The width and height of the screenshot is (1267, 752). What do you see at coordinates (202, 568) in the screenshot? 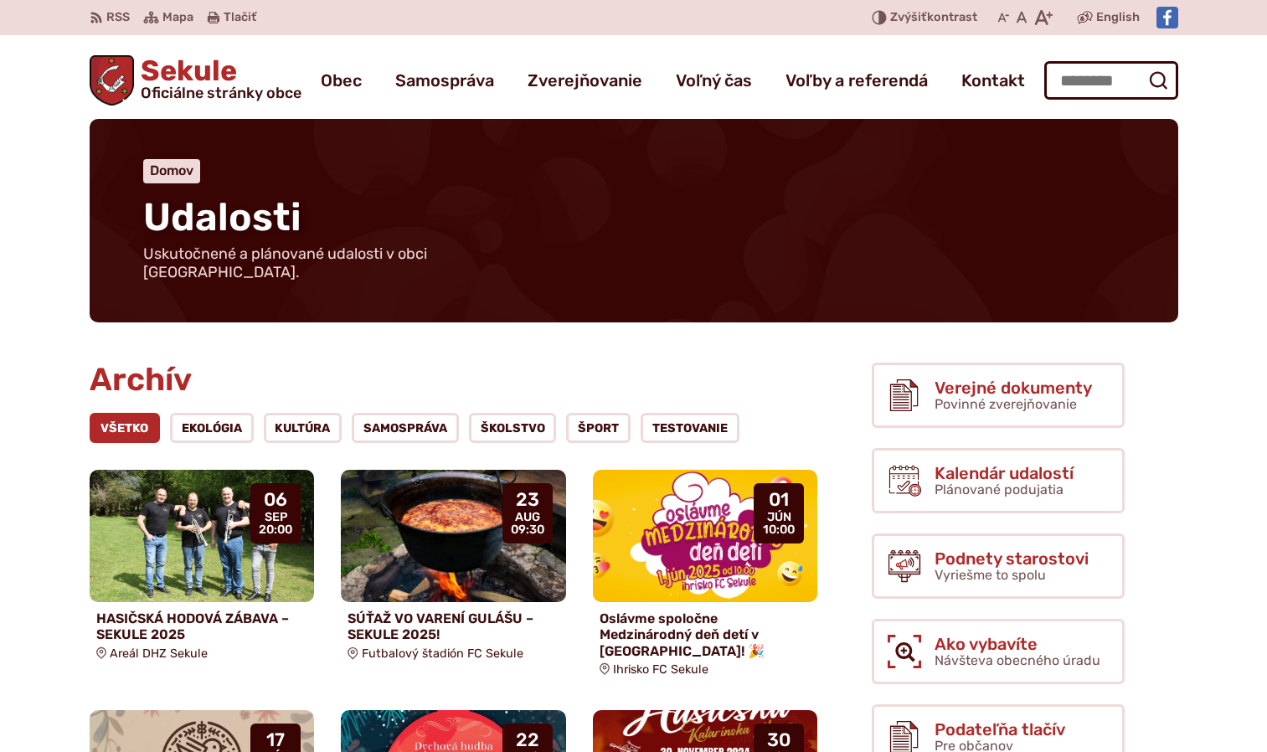
I see `a: HASIČSKÁ HODOVÁ ZÁBAVA – SEKULE 2025 Areál DHZ Sekule 06 sep 20:00` at bounding box center [202, 568].